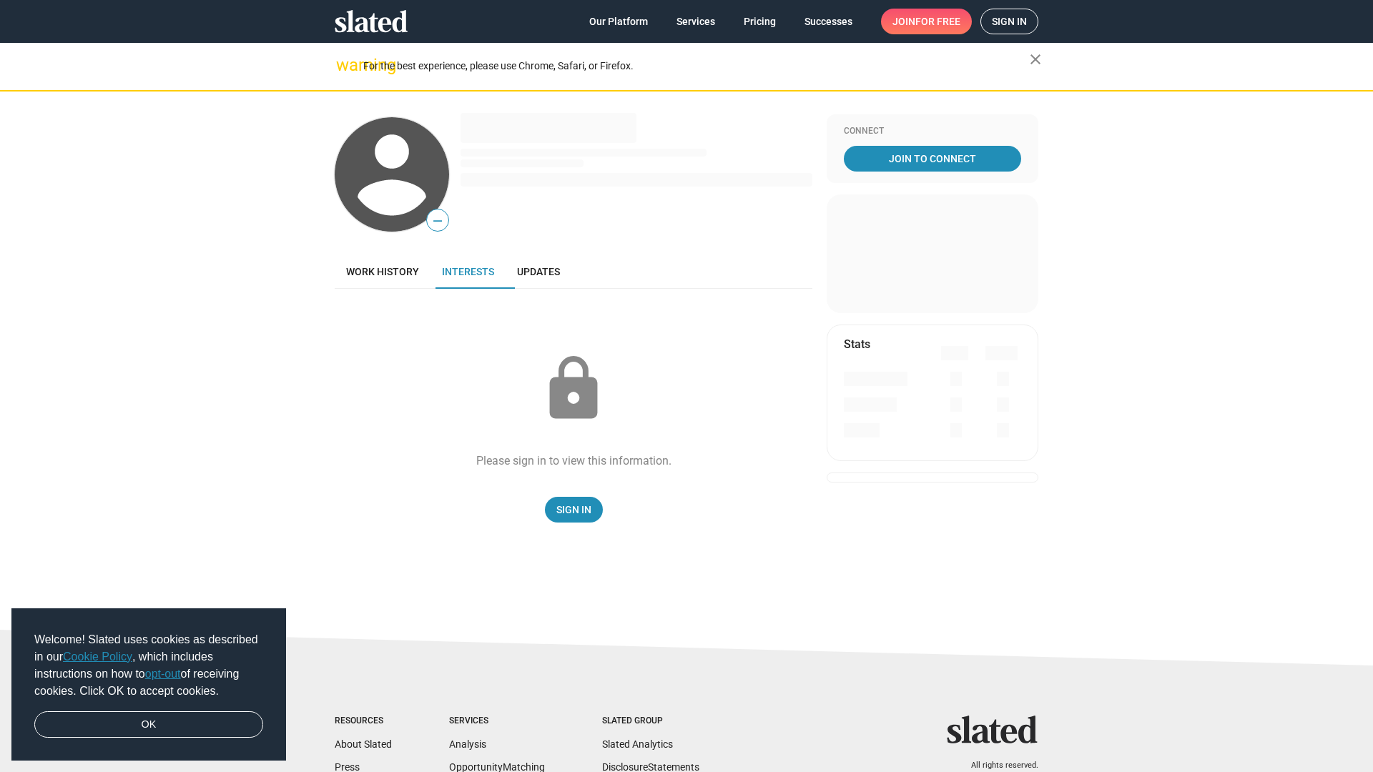  Describe the element at coordinates (618, 21) in the screenshot. I see `span: Our Platform` at that location.